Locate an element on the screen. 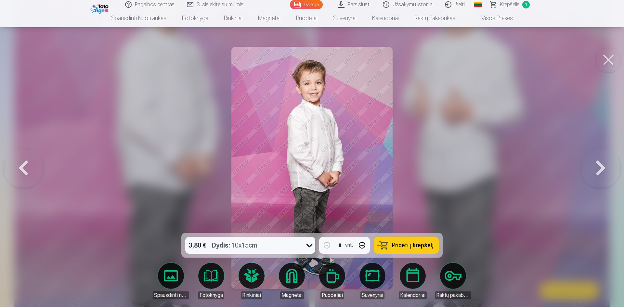 The width and height of the screenshot is (624, 307). img: /fa2 is located at coordinates (100, 8).